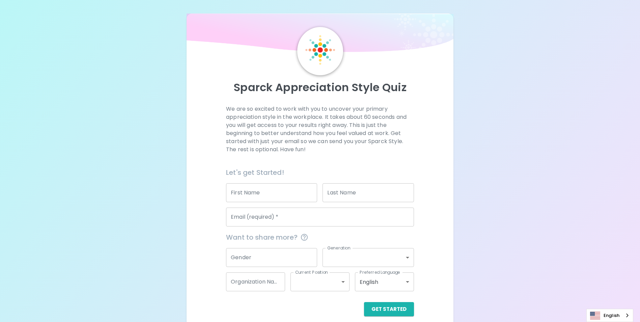  What do you see at coordinates (389, 309) in the screenshot?
I see `button: Get Started` at bounding box center [389, 309].